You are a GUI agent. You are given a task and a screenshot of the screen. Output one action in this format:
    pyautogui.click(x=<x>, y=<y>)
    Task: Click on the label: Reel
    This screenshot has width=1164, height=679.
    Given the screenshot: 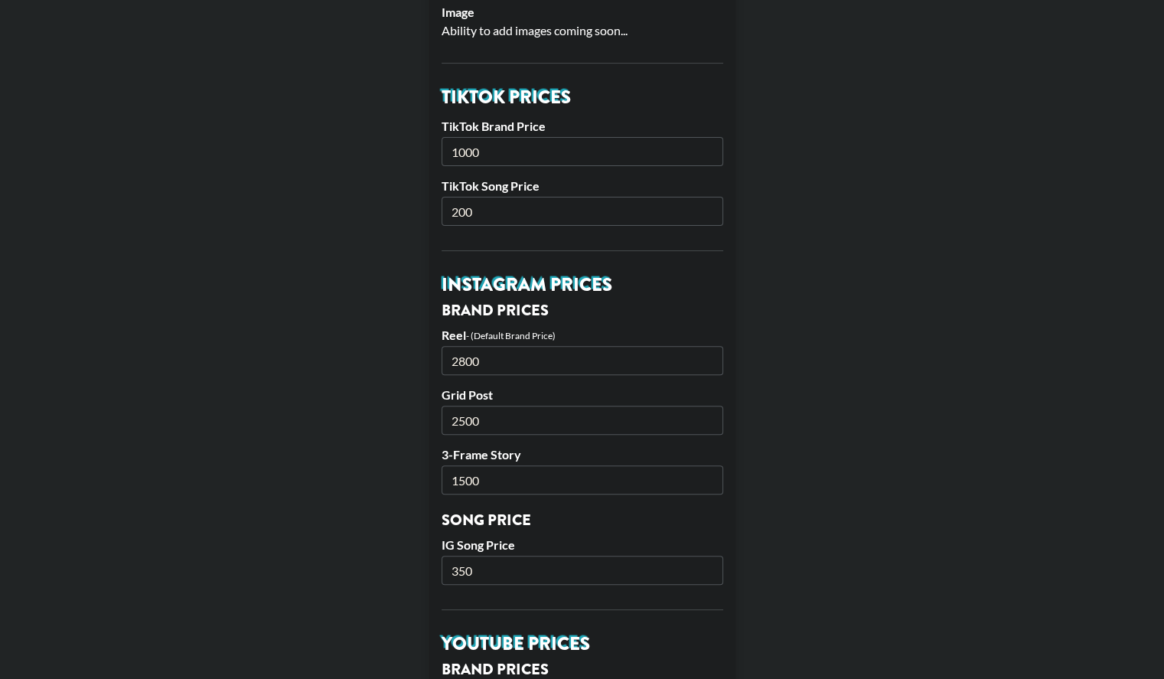 What is the action you would take?
    pyautogui.click(x=454, y=335)
    